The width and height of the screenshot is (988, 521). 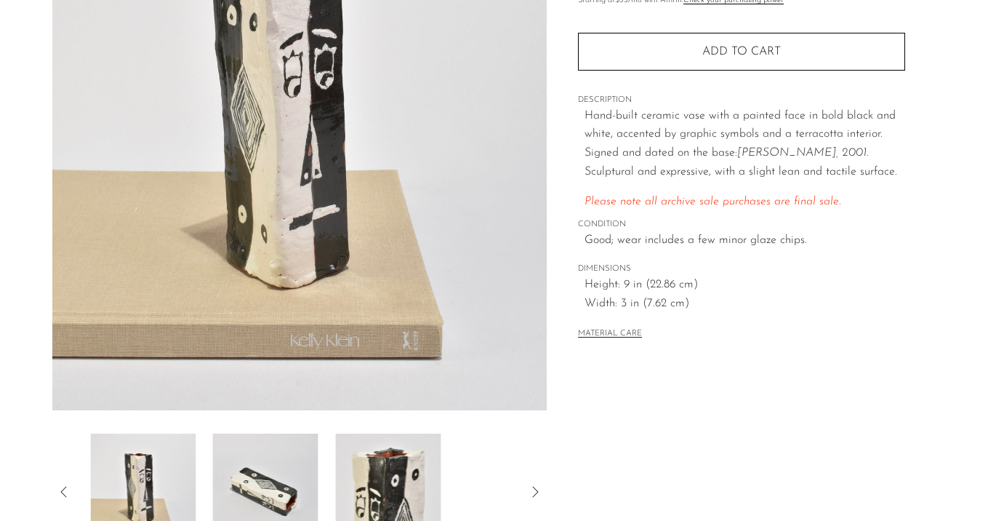 I want to click on span: Good; wear includes a few minor glaze chips., so click(x=745, y=241).